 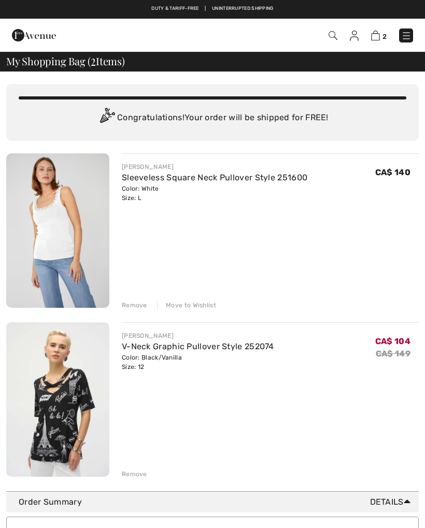 What do you see at coordinates (379, 35) in the screenshot?
I see `a: 2` at bounding box center [379, 35].